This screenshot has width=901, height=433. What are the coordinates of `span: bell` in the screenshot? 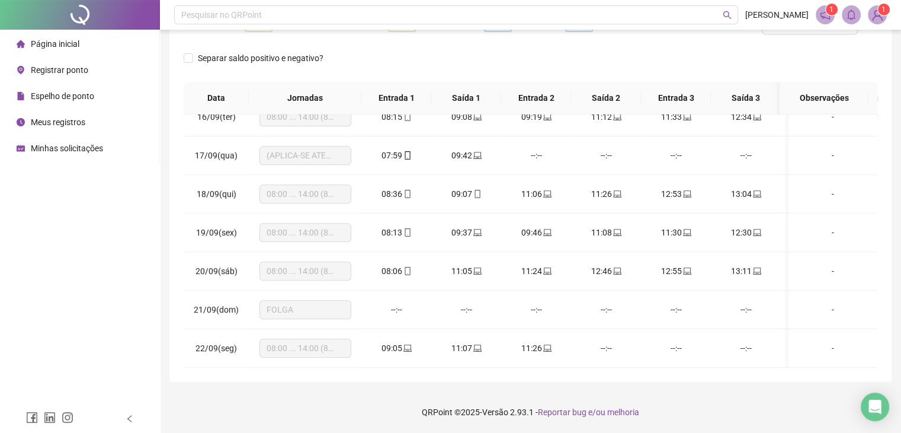 It's located at (852, 15).